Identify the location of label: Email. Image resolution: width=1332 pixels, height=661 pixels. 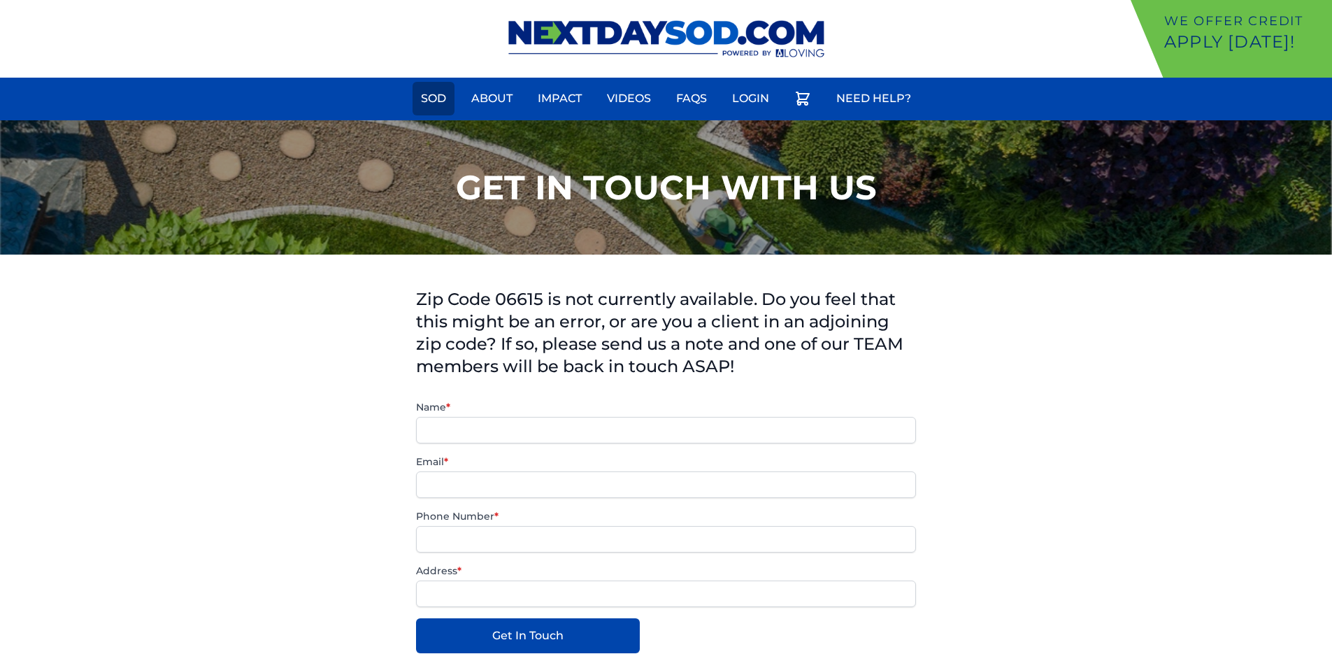
(666, 462).